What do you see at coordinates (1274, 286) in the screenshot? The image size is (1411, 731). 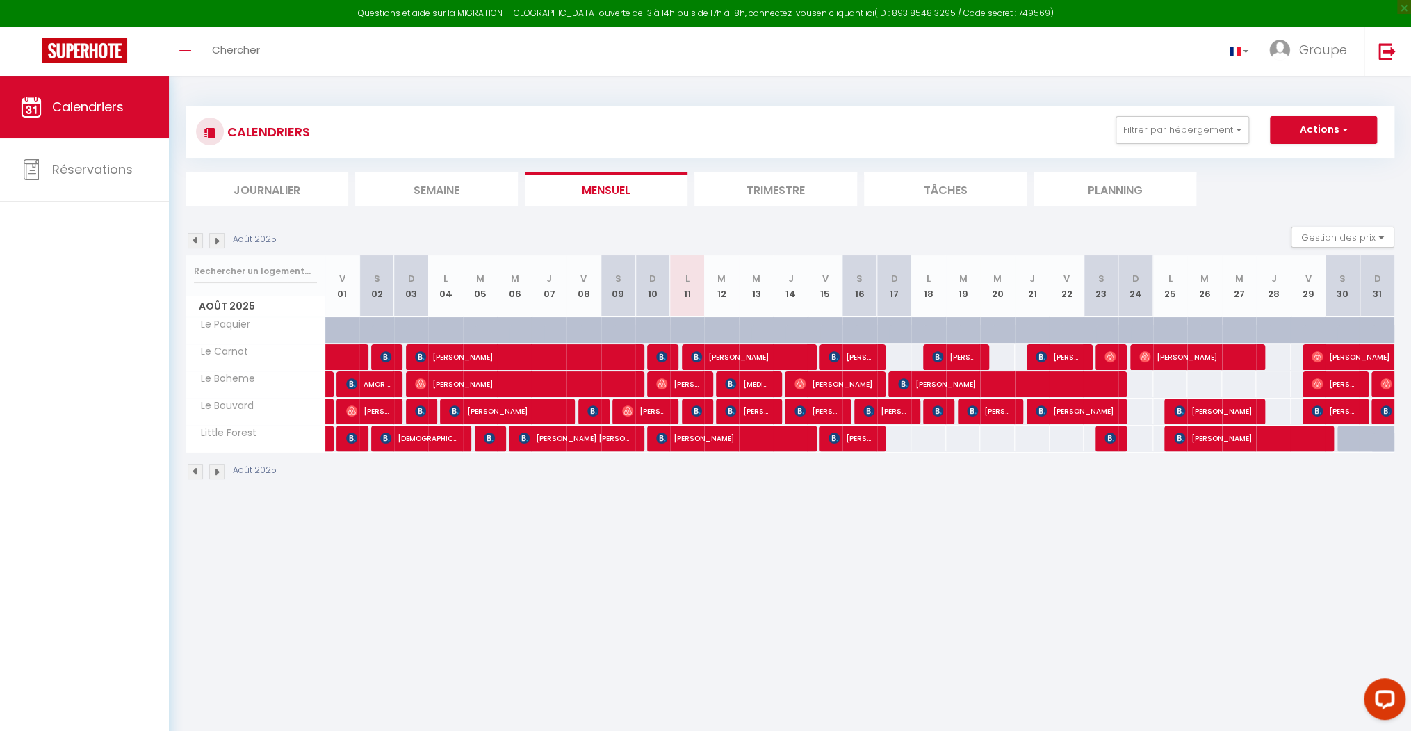 I see `th: 28` at bounding box center [1274, 286].